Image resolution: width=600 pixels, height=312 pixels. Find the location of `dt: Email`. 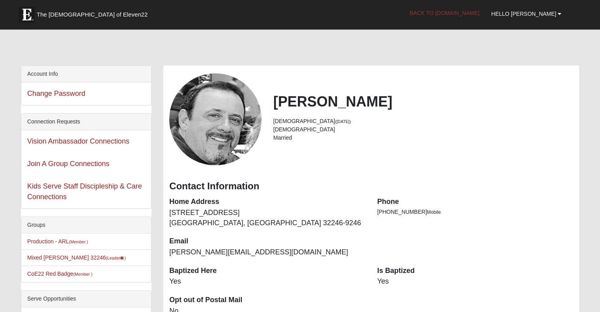

dt: Email is located at coordinates (267, 241).